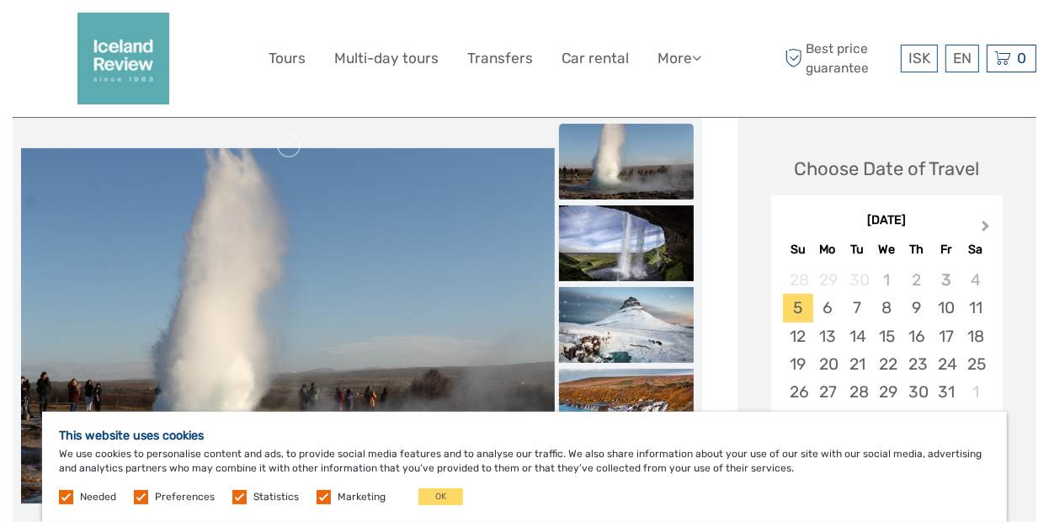 Image resolution: width=1049 pixels, height=522 pixels. What do you see at coordinates (975, 249) in the screenshot?
I see `div: Sa` at bounding box center [975, 249].